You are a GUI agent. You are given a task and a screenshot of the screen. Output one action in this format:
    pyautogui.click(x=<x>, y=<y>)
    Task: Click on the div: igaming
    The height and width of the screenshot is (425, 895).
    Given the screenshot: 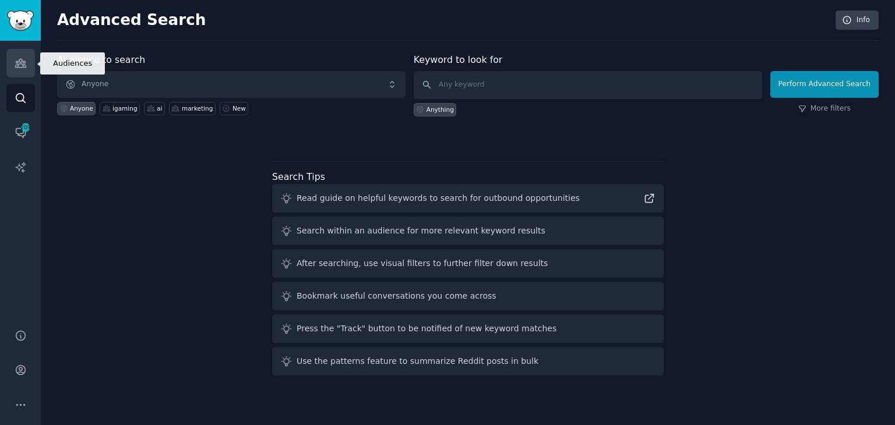 What is the action you would take?
    pyautogui.click(x=125, y=108)
    